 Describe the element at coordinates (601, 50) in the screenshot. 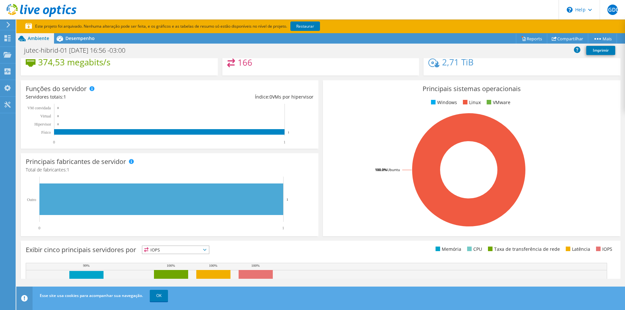

I see `a: Imprimir` at that location.